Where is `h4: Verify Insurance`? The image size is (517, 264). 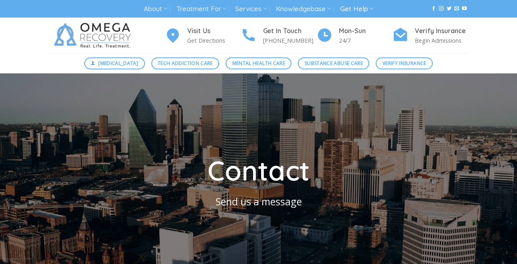
h4: Verify Insurance is located at coordinates (442, 31).